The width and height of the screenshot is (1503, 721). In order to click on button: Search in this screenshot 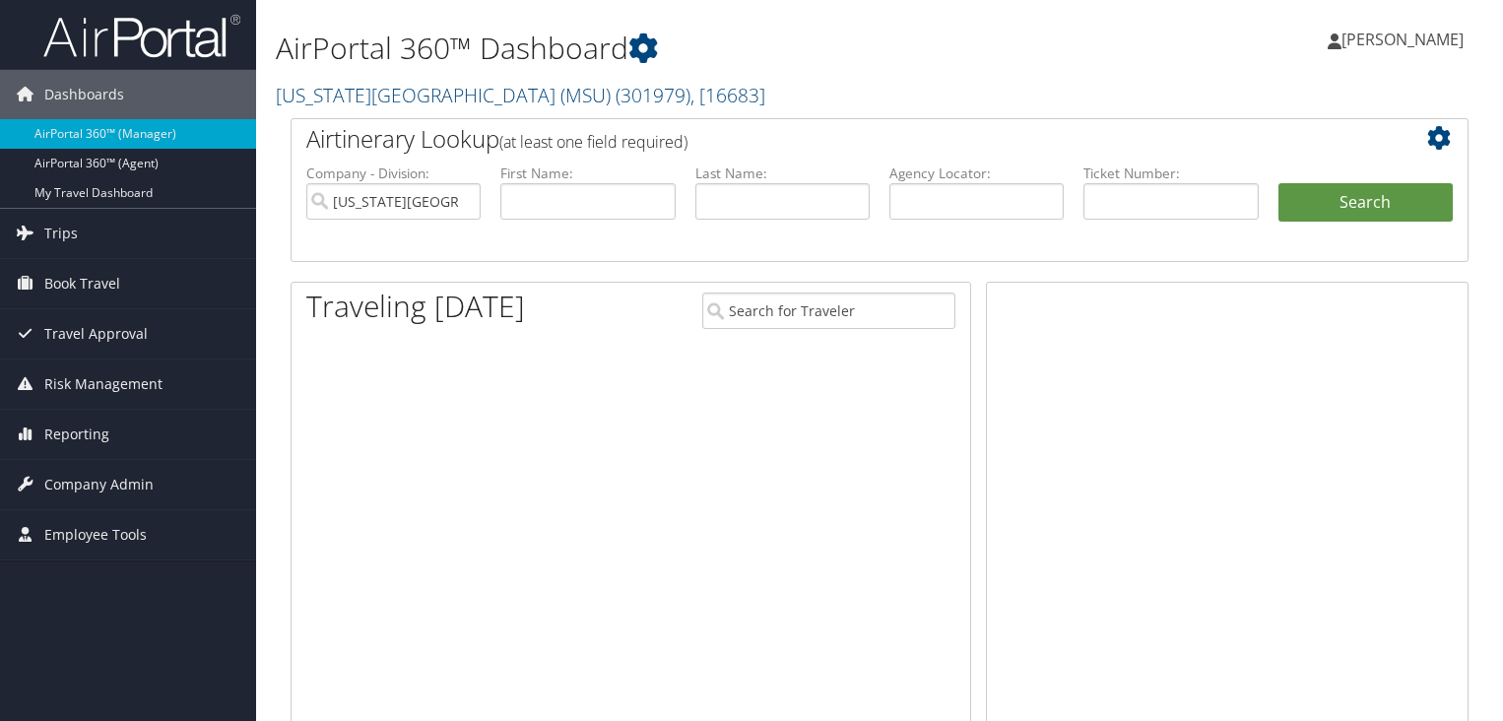, I will do `click(1365, 203)`.